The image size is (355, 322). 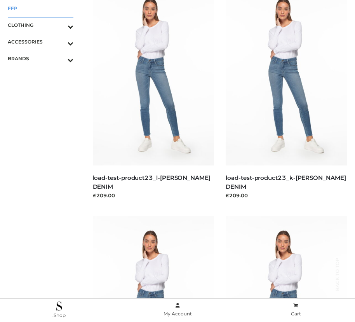 I want to click on span: BRANDS, so click(x=40, y=58).